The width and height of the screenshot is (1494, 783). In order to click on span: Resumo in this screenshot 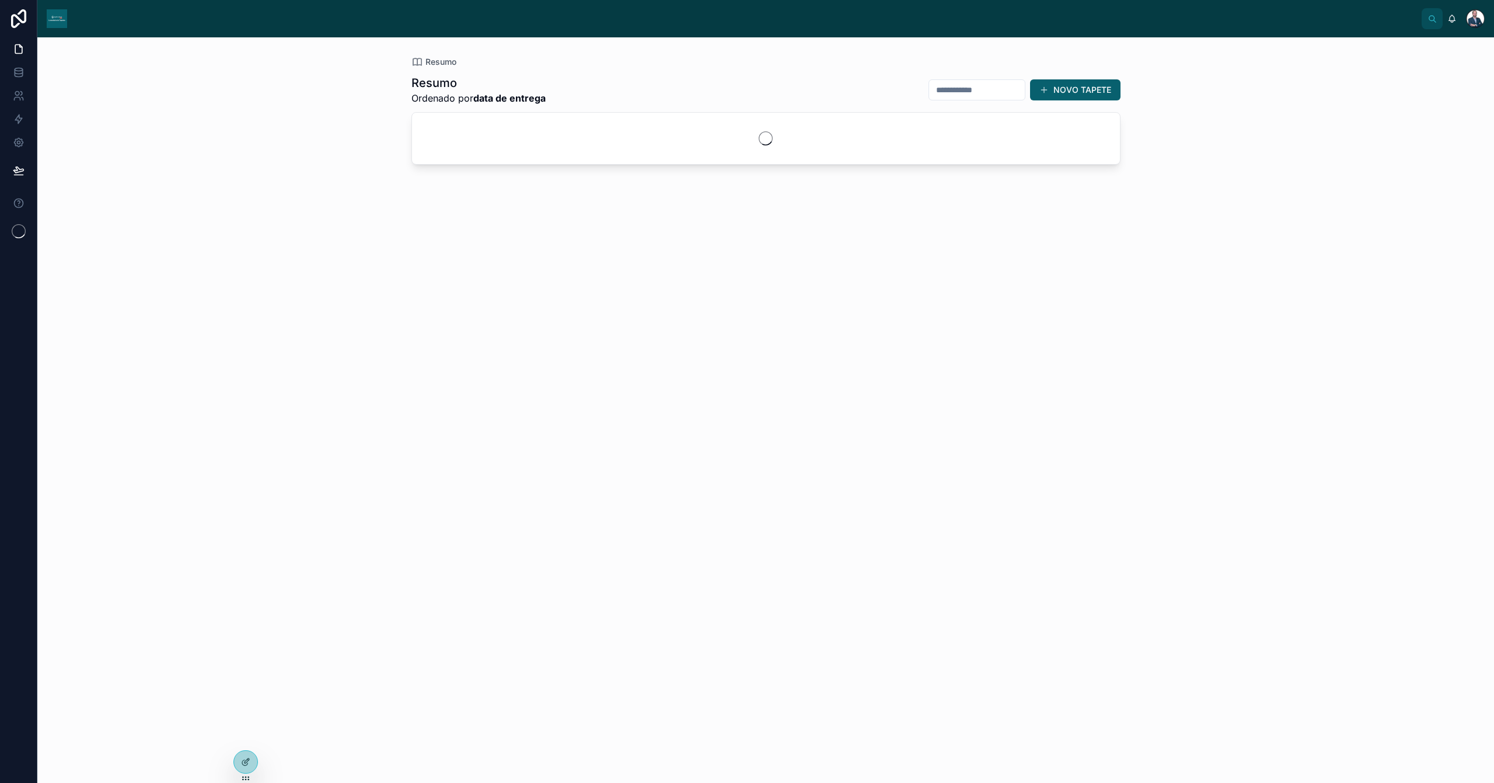, I will do `click(441, 62)`.